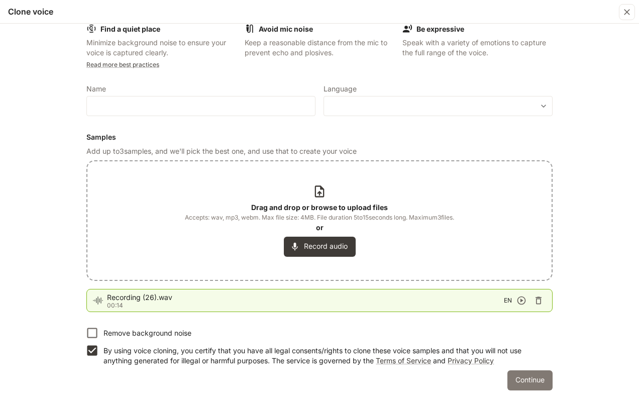 Image resolution: width=639 pixels, height=402 pixels. Describe the element at coordinates (470, 360) in the screenshot. I see `a: Privacy Policy` at that location.